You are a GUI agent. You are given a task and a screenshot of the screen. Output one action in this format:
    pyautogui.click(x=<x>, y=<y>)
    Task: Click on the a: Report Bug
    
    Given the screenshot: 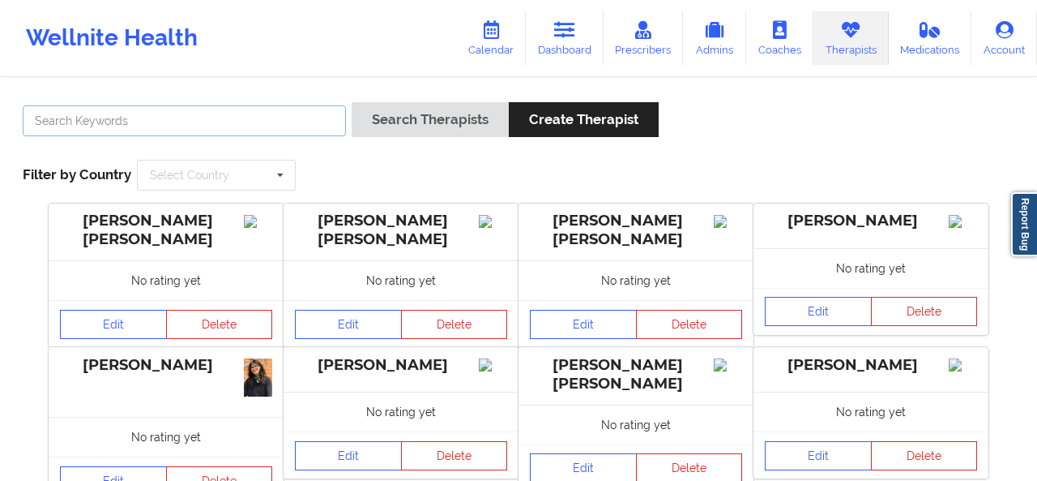 What is the action you would take?
    pyautogui.click(x=1024, y=224)
    